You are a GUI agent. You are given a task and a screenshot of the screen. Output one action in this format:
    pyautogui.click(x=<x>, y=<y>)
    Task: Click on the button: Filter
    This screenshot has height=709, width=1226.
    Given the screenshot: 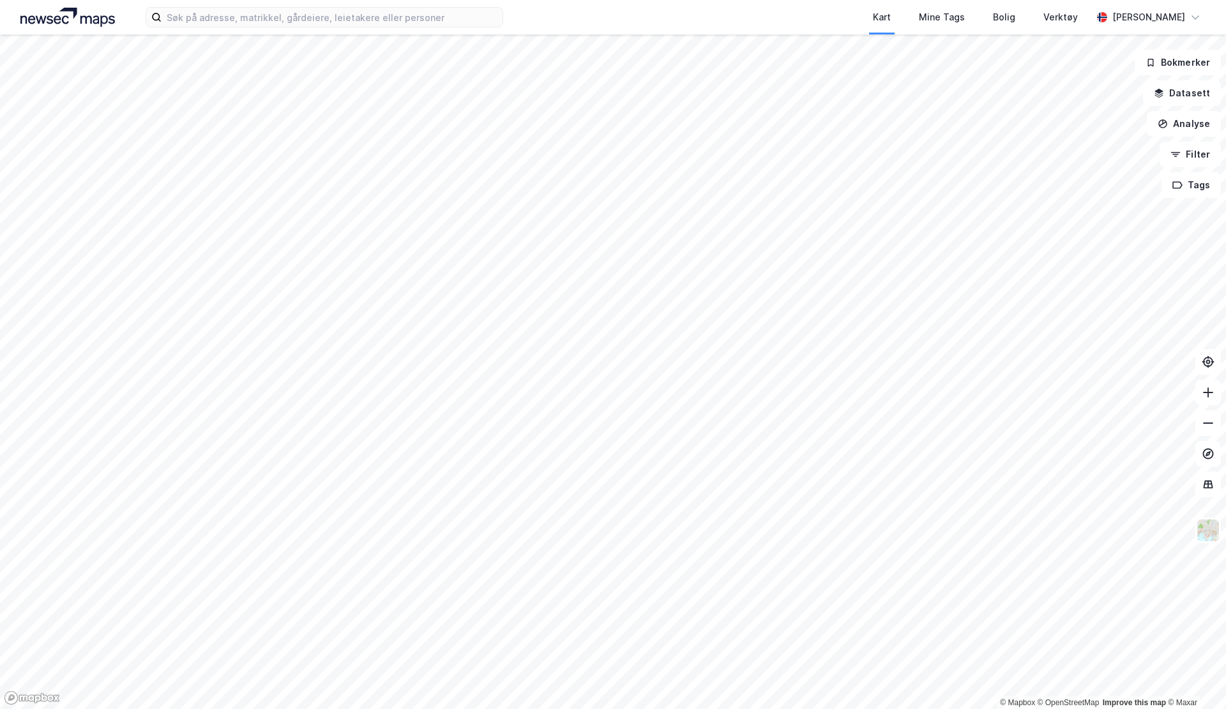 What is the action you would take?
    pyautogui.click(x=1190, y=154)
    